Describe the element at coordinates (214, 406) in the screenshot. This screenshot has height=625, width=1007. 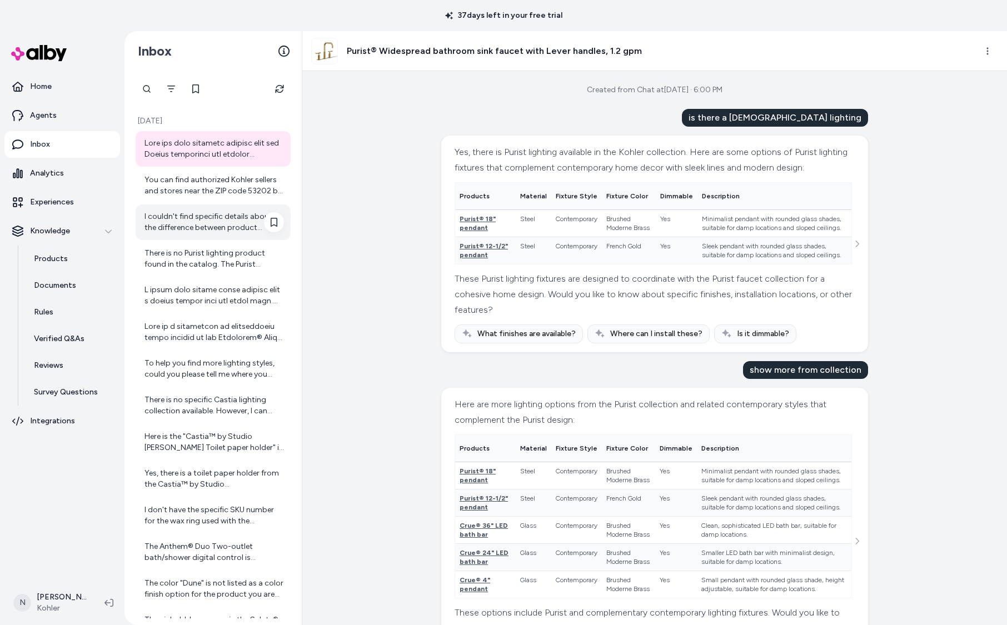
I see `div: There is no specific Castia lighting collection available. However, I can show you some lighting ...` at that location.